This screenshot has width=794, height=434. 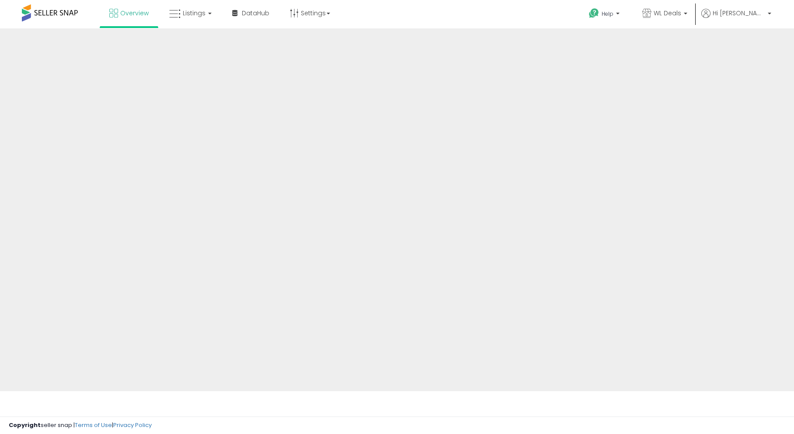 What do you see at coordinates (194, 13) in the screenshot?
I see `span: Listings` at bounding box center [194, 13].